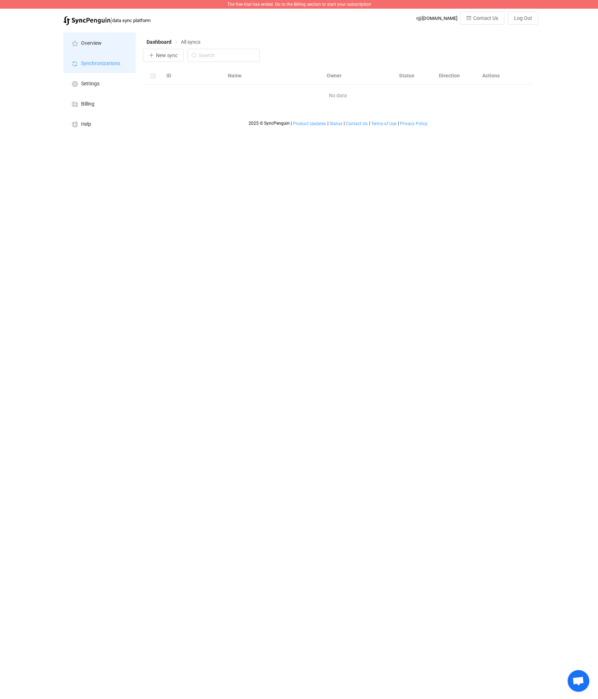 The width and height of the screenshot is (598, 699). I want to click on span: Log Out, so click(523, 18).